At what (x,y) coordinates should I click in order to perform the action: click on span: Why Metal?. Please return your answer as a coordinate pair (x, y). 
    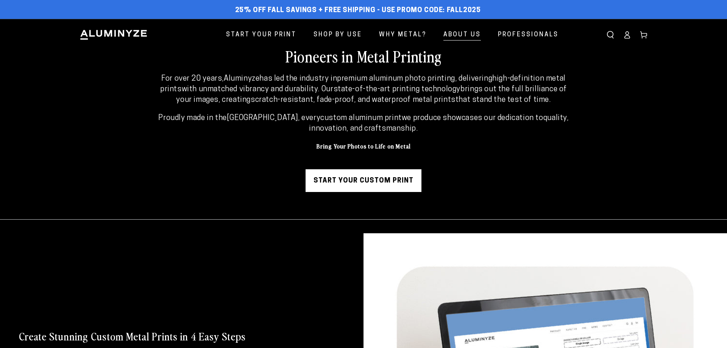
    Looking at the image, I should click on (403, 35).